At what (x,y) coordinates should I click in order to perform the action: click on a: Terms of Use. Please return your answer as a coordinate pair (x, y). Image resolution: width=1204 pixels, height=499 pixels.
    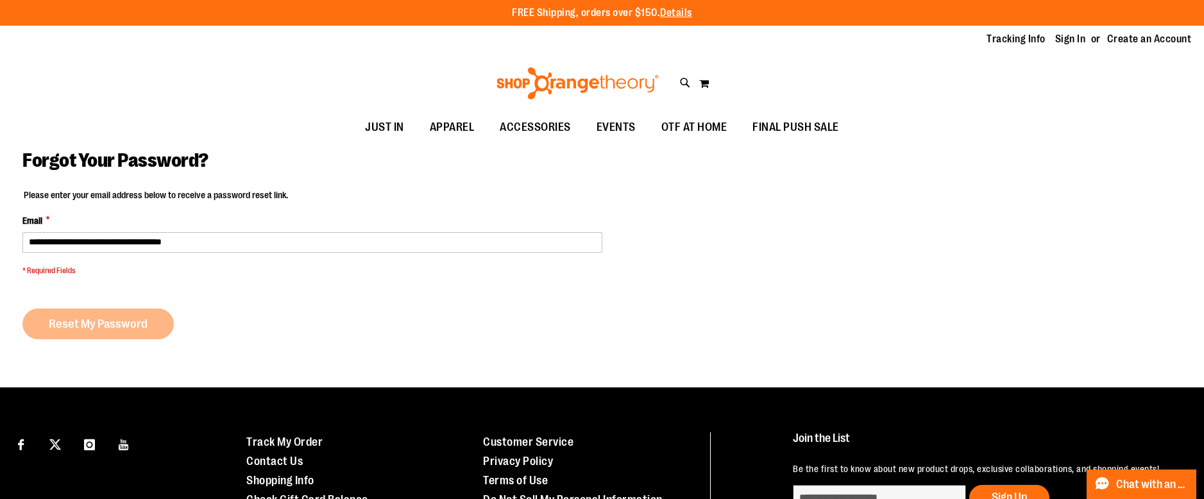
    Looking at the image, I should click on (515, 480).